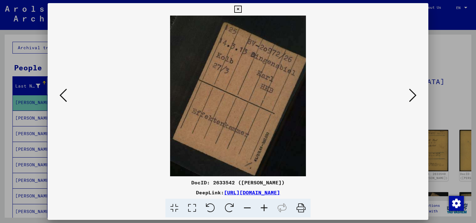 This screenshot has height=223, width=476. Describe the element at coordinates (456, 203) in the screenshot. I see `div: Change consent` at that location.